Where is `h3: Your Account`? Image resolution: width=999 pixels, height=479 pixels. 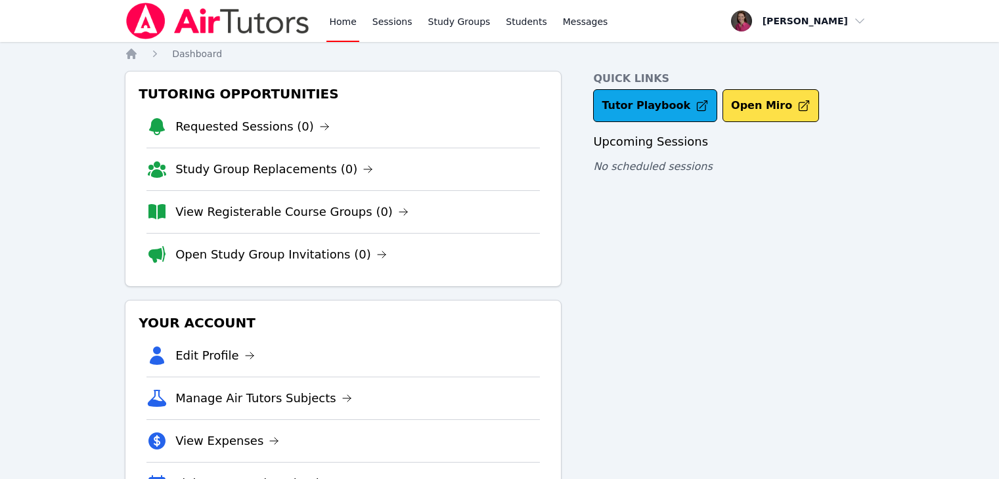
h3: Your Account is located at coordinates (343, 323).